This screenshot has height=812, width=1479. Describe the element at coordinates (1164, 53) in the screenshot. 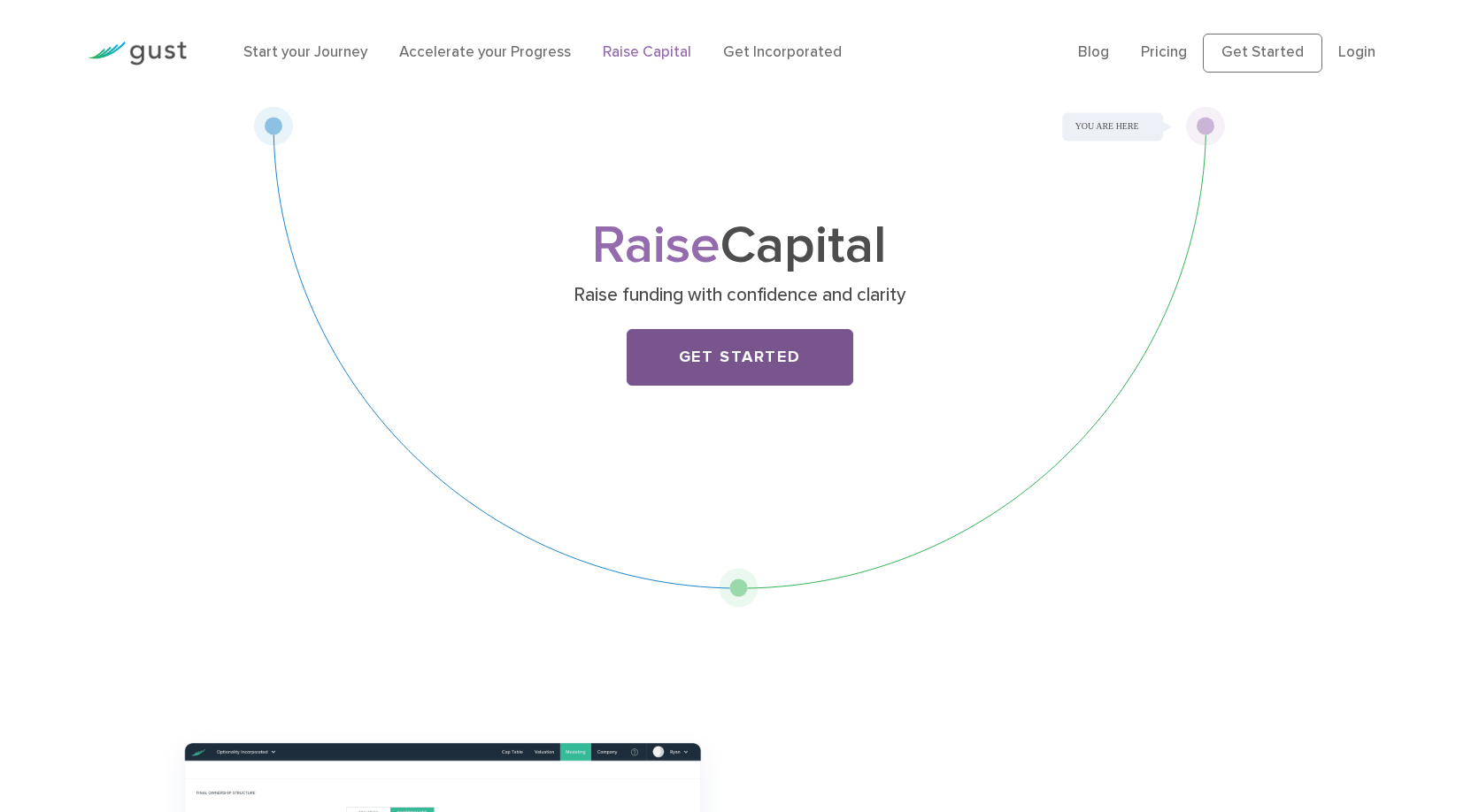

I see `a: Pricing` at that location.